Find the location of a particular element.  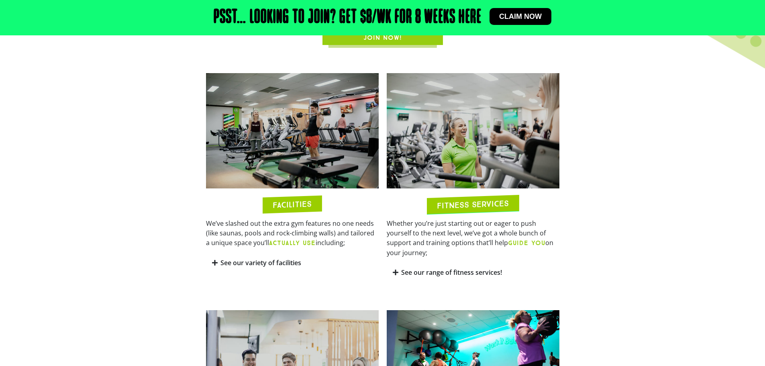

a: Claim now is located at coordinates (520, 16).